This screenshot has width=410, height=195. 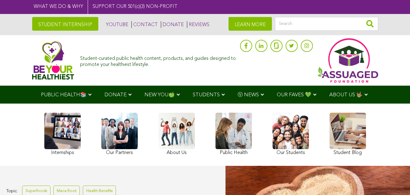 I want to click on span: Ⓥ NEWS, so click(x=249, y=95).